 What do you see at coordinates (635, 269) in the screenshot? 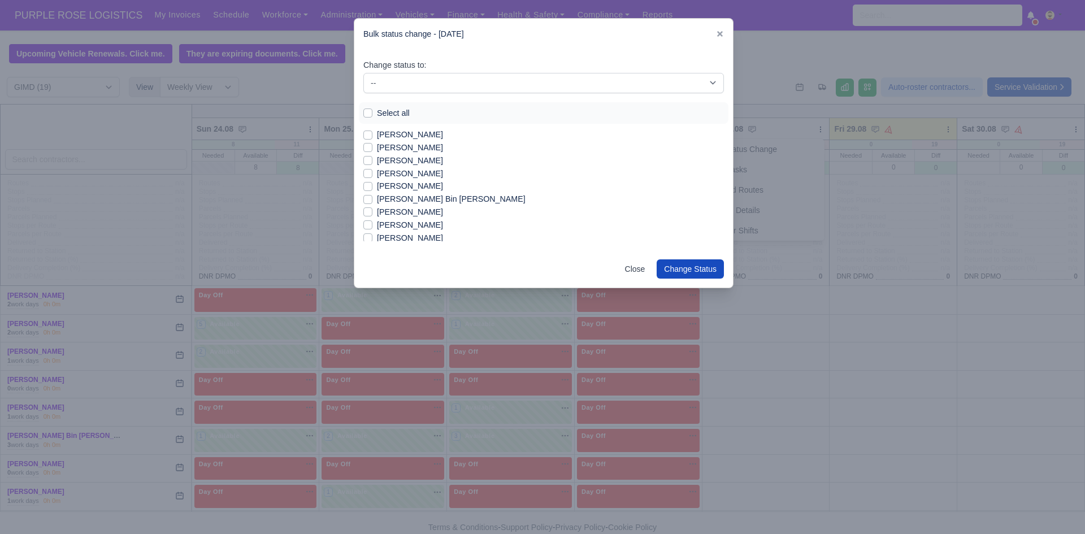
I see `a: Close` at bounding box center [635, 269].